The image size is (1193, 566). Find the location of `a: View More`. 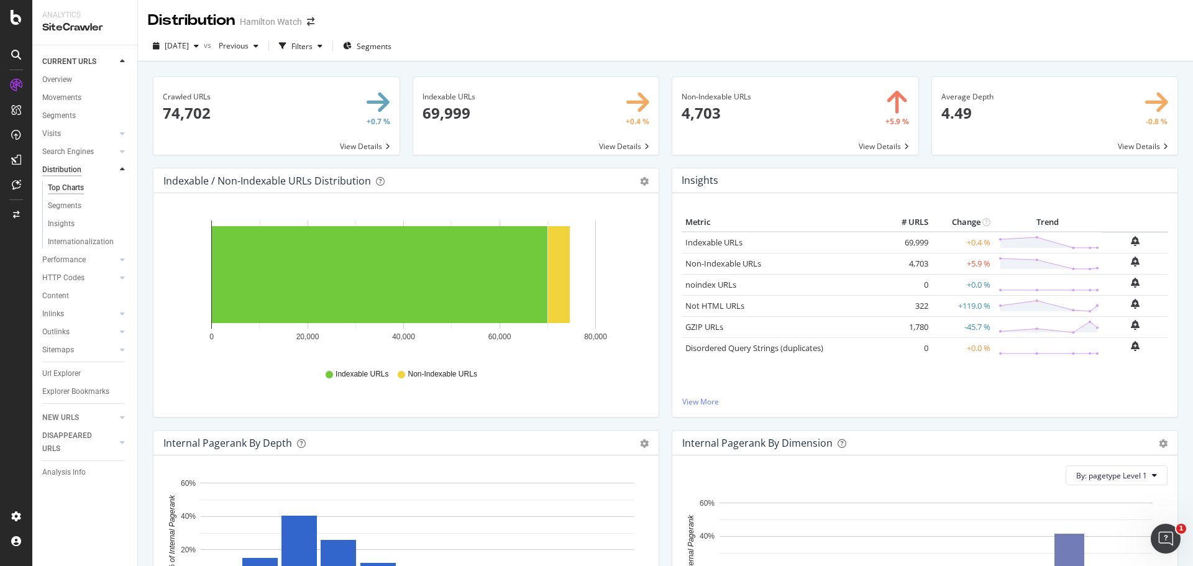

a: View More is located at coordinates (925, 402).